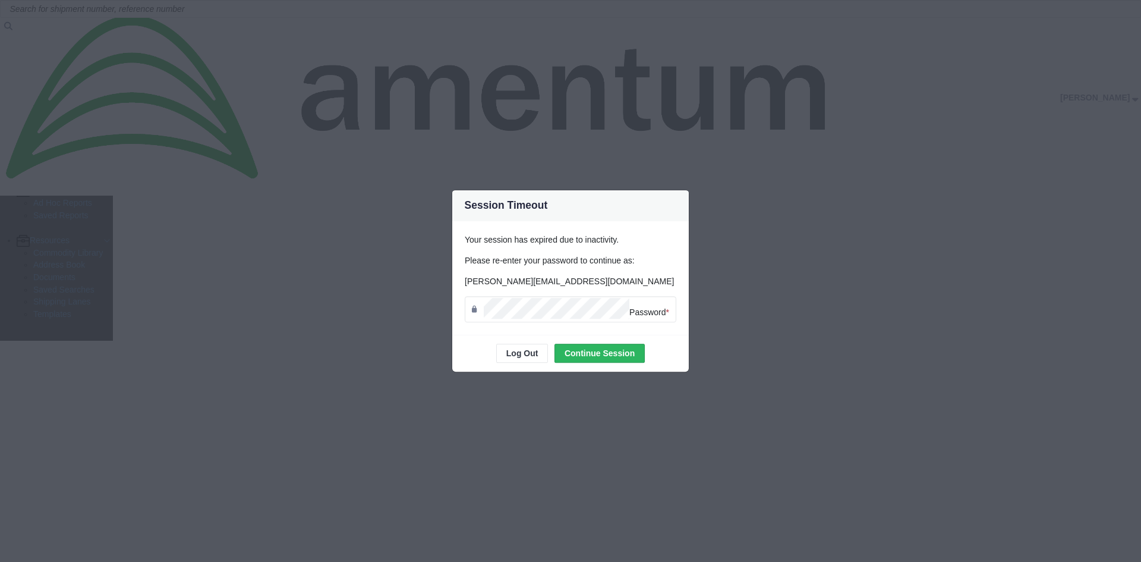 This screenshot has height=562, width=1141. I want to click on span: Password, so click(649, 312).